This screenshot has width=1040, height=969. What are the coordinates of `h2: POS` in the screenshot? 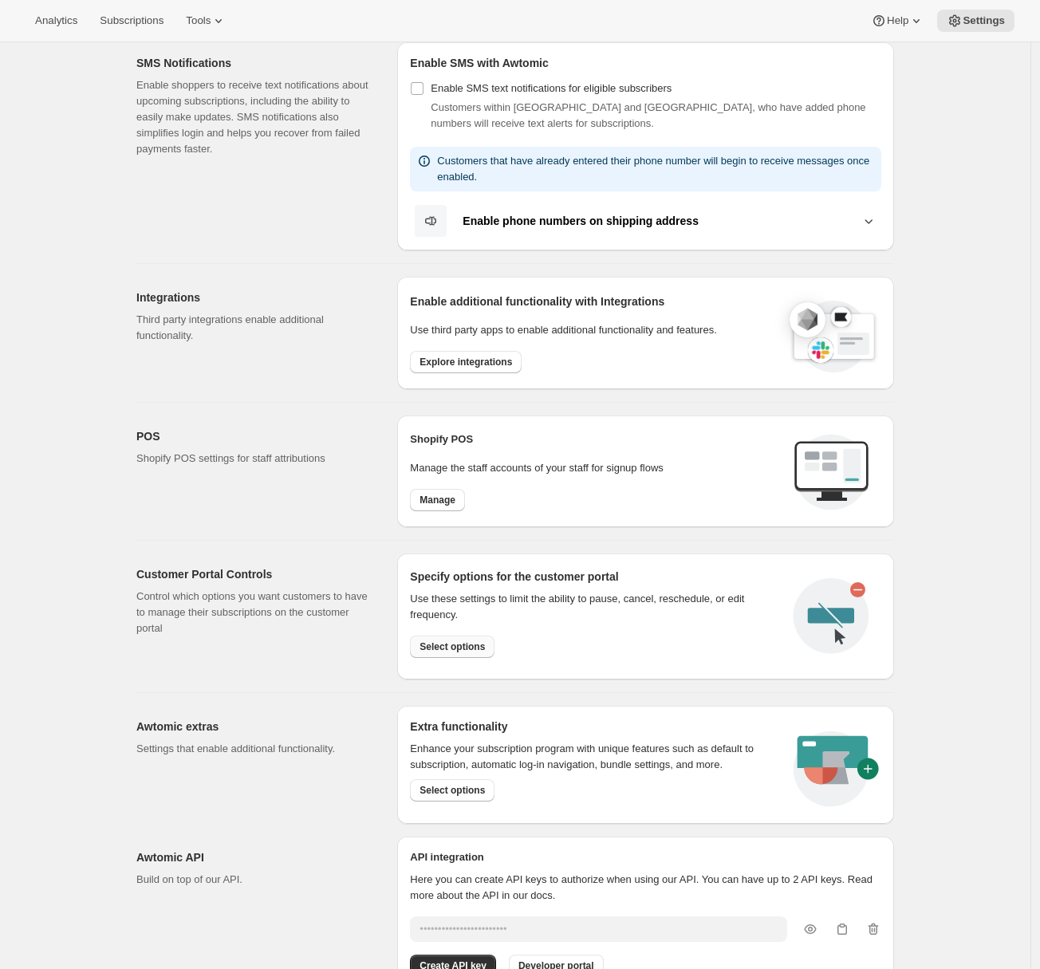 It's located at (254, 436).